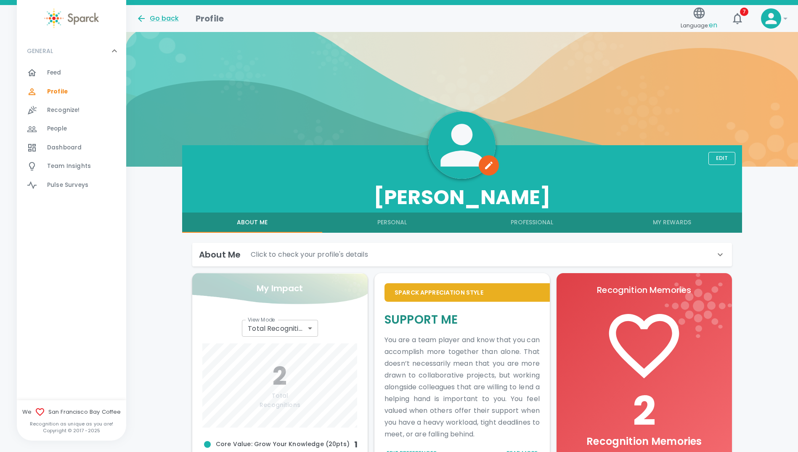 This screenshot has height=452, width=798. I want to click on button: Edit, so click(722, 158).